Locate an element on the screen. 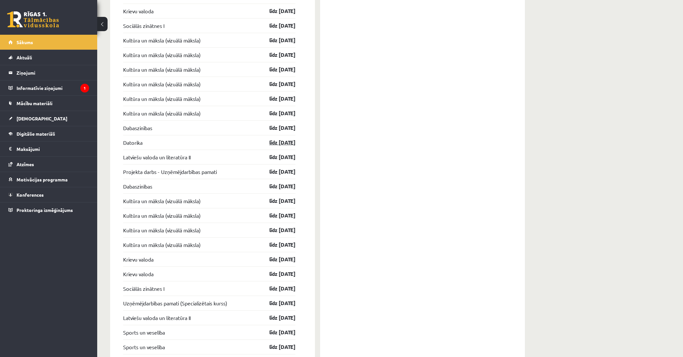 This screenshot has width=683, height=357. a: Proktoringa izmēģinājums is located at coordinates (49, 210).